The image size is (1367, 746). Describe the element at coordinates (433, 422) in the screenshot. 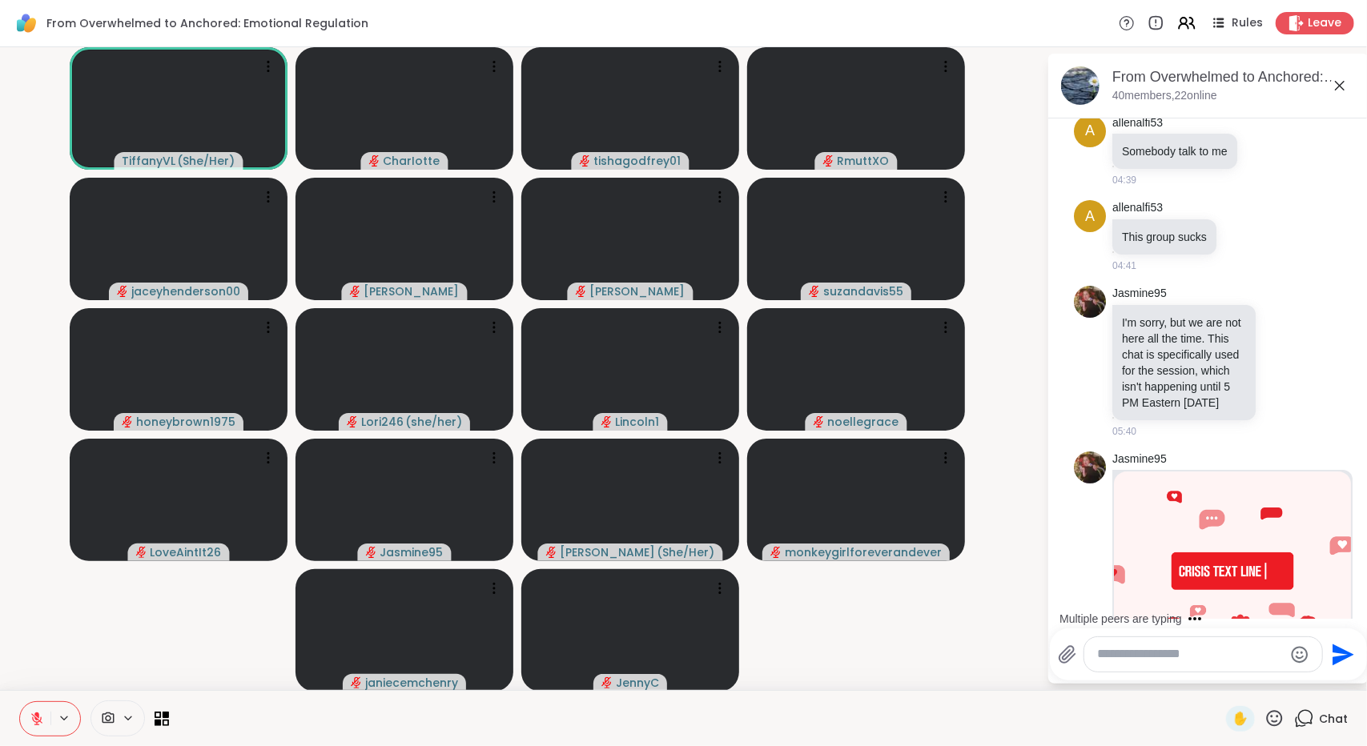

I see `span: ( she/her )` at that location.